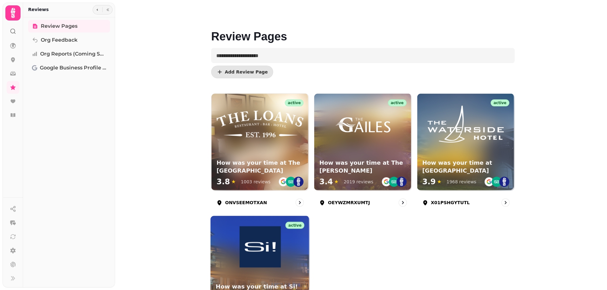  I want to click on span: 3.4, so click(326, 182).